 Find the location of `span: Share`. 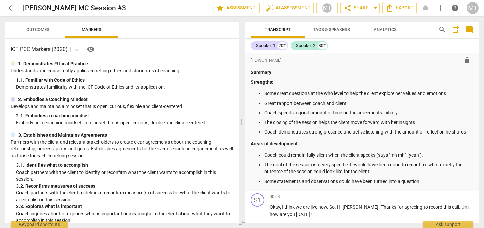

span: Share is located at coordinates (356, 8).